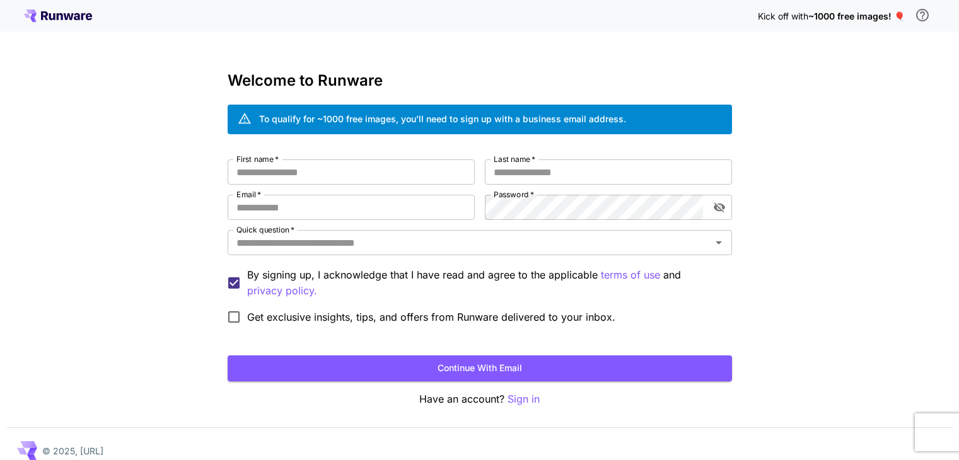 The width and height of the screenshot is (959, 460). What do you see at coordinates (514, 194) in the screenshot?
I see `label: Password` at bounding box center [514, 194].